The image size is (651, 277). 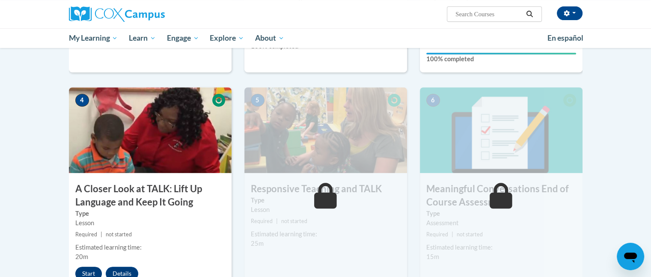 What do you see at coordinates (270, 38) in the screenshot?
I see `a: About` at bounding box center [270, 38].